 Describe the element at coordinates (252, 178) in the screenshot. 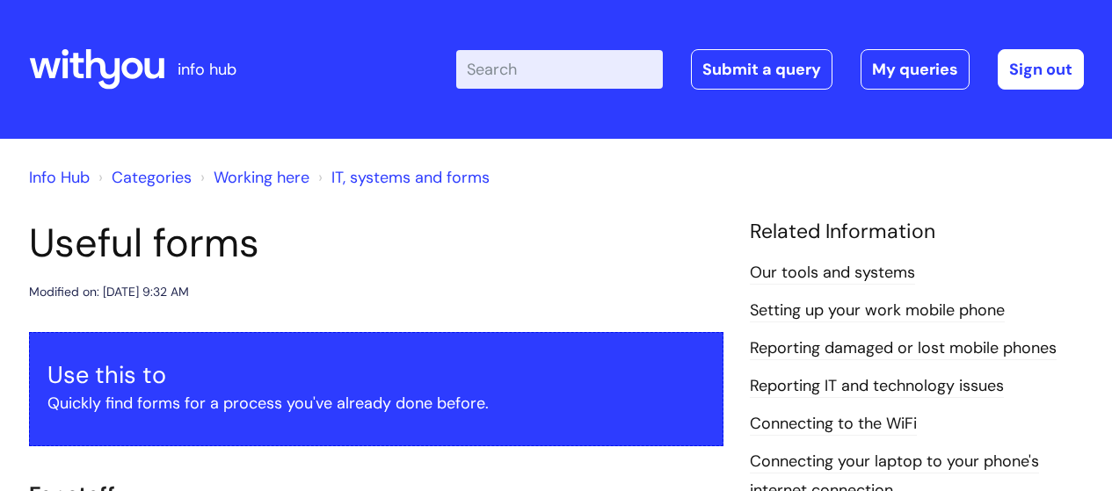

I see `li: Working here` at that location.